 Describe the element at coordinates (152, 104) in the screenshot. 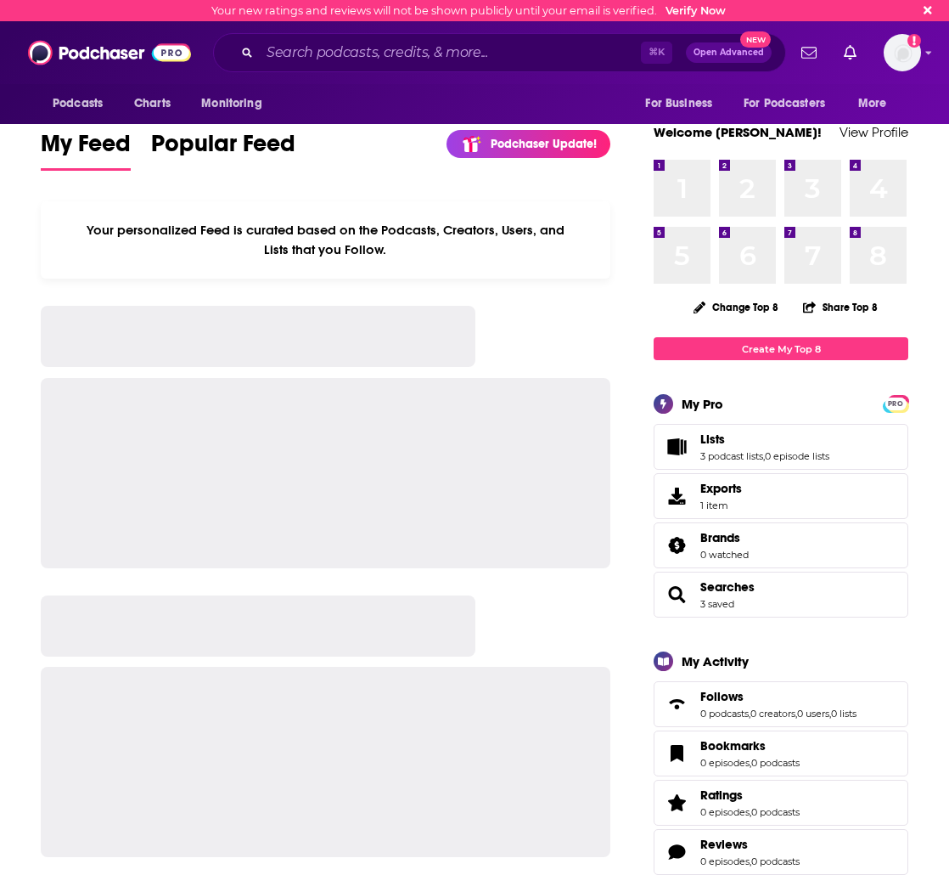

I see `span: Charts` at that location.